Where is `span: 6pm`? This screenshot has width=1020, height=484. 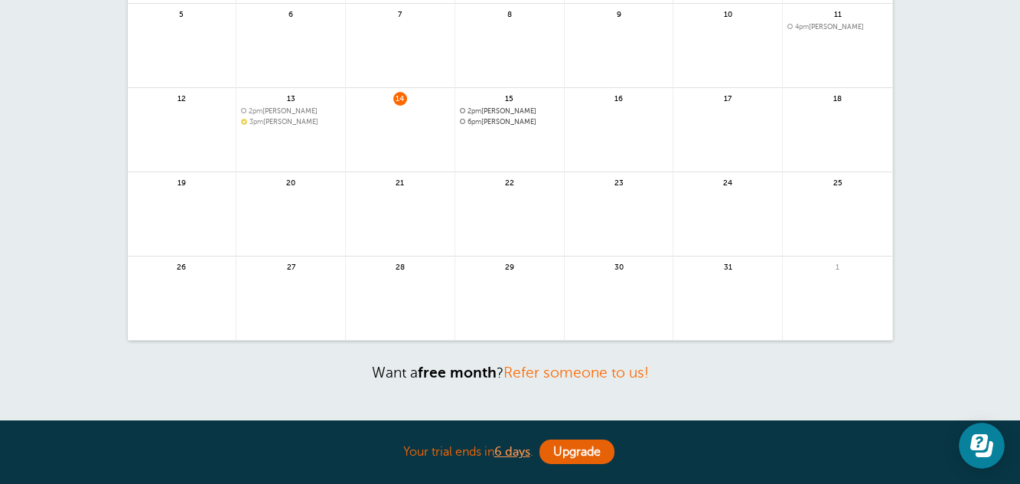 span: 6pm is located at coordinates (474, 122).